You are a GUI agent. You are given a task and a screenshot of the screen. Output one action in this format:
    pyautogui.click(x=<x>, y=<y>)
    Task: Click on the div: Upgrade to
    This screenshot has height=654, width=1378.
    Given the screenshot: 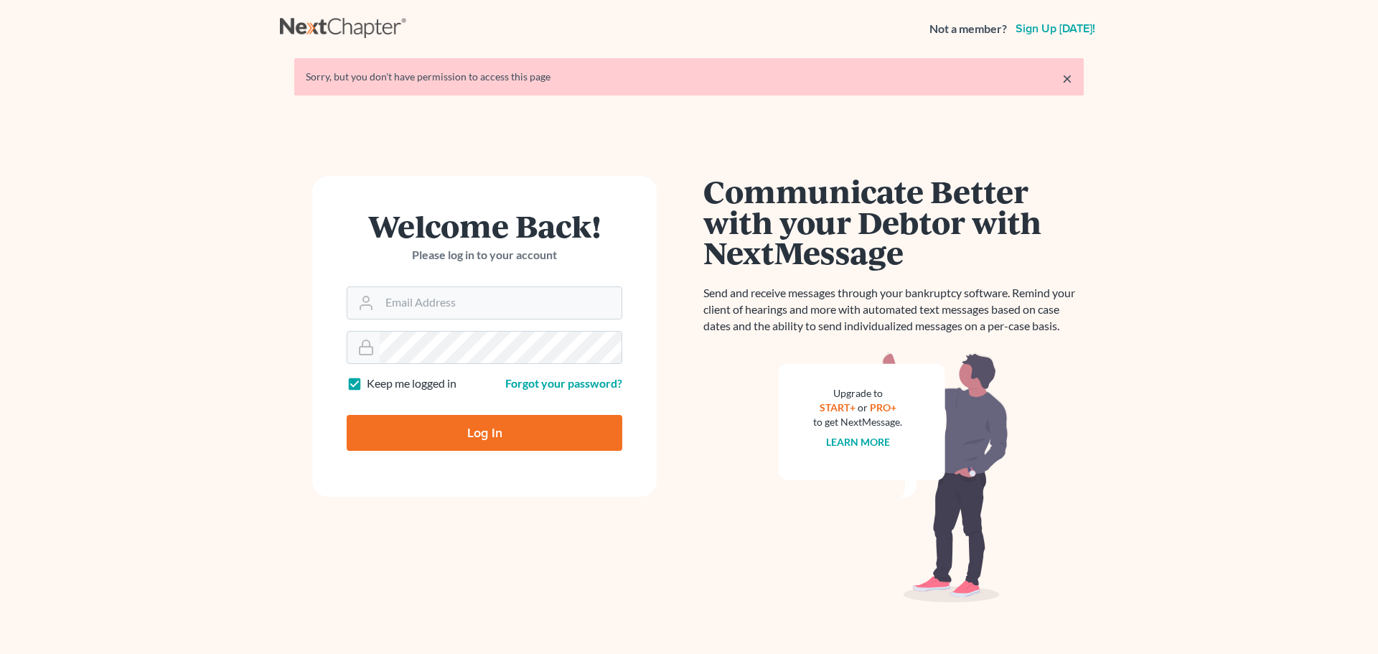 What is the action you would take?
    pyautogui.click(x=858, y=393)
    